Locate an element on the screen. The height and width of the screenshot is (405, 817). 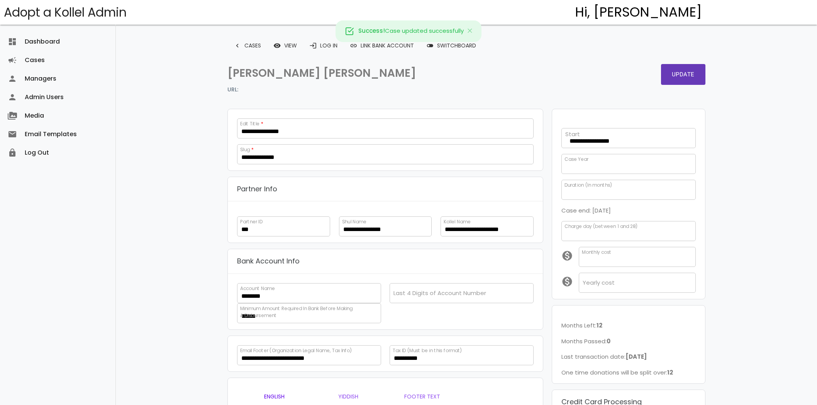
p: Last transaction date: is located at coordinates (629, 357).